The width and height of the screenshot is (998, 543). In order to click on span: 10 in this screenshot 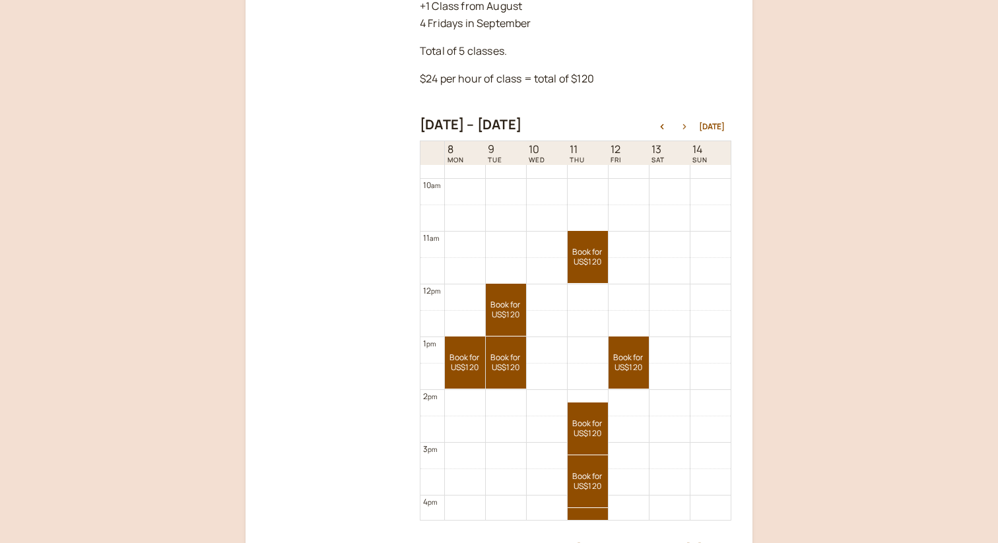, I will do `click(537, 149)`.